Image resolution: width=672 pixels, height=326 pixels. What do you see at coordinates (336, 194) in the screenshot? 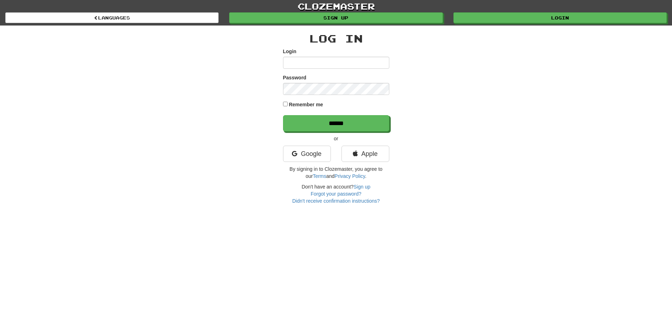
I see `a: Forgot your password?` at bounding box center [336, 194].